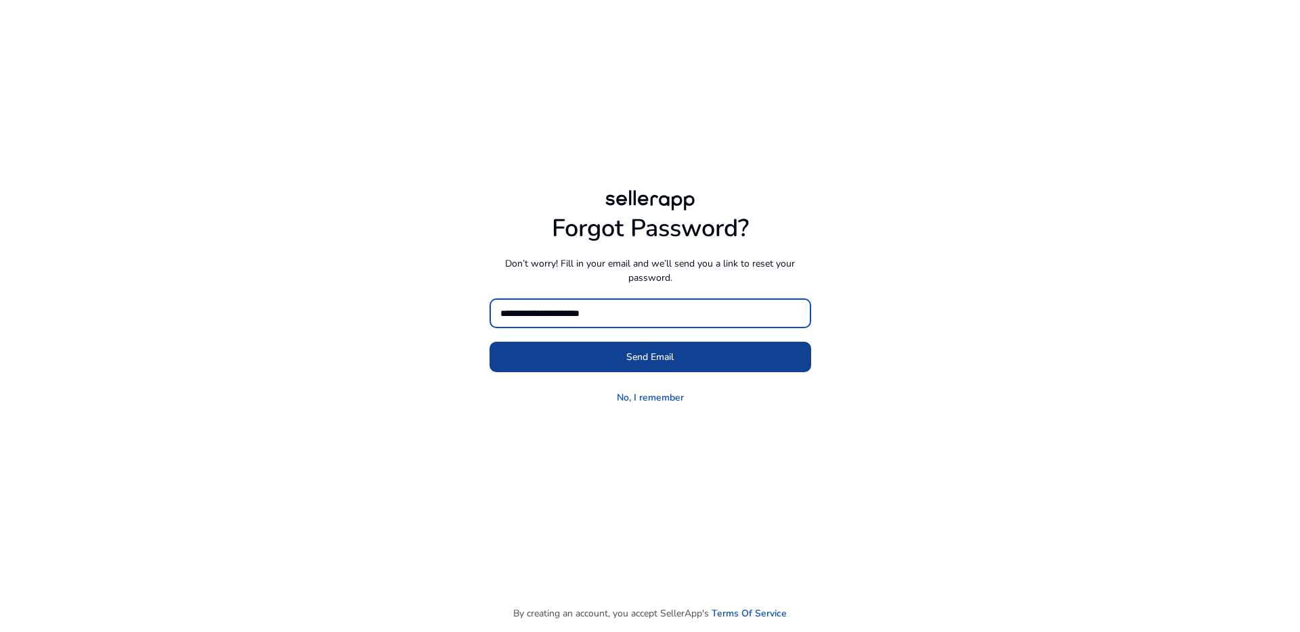  I want to click on a: No, I remember, so click(650, 397).